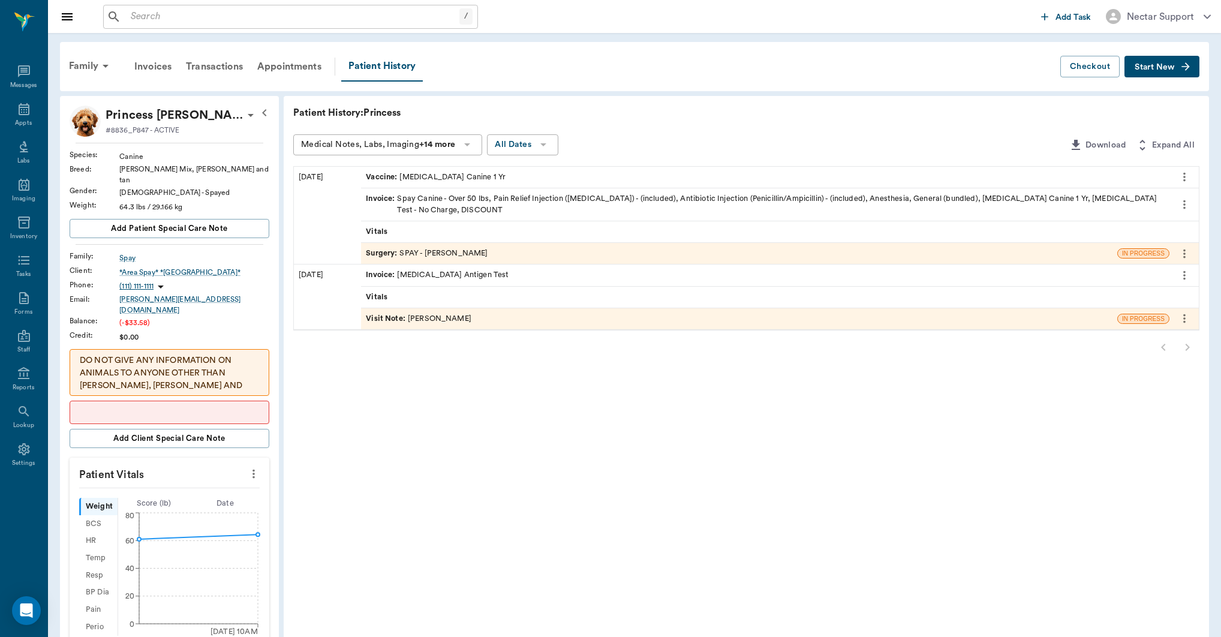 This screenshot has width=1221, height=637. I want to click on button: Checkout, so click(1089, 67).